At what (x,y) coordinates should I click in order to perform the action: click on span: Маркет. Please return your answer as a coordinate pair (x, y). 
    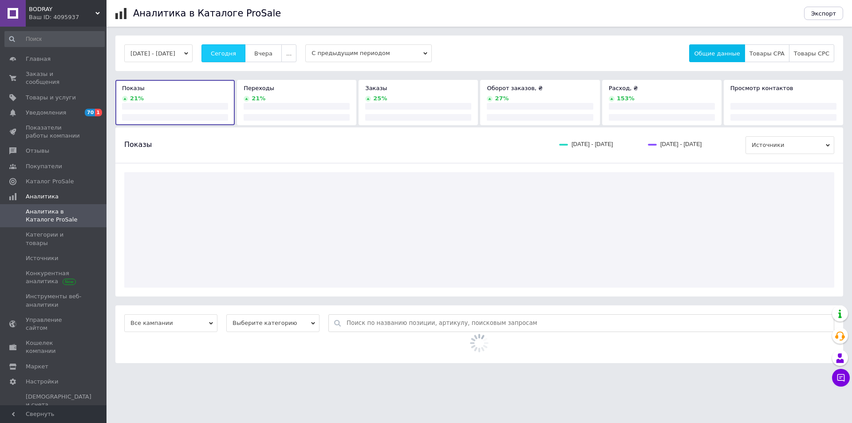
    Looking at the image, I should click on (37, 366).